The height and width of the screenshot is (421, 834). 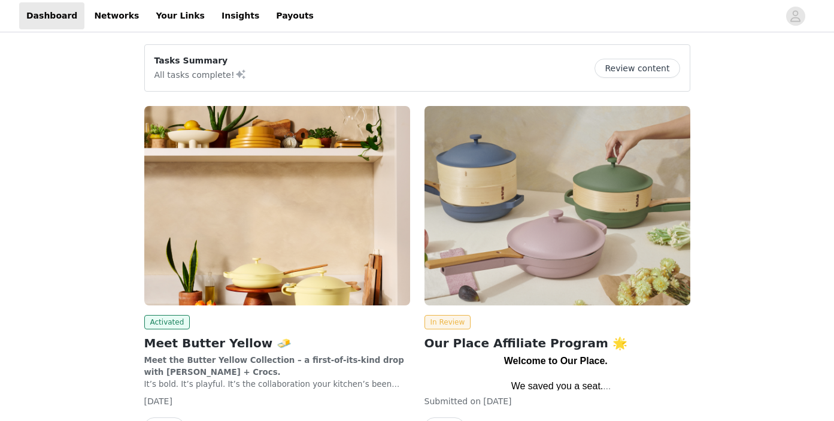 I want to click on span: Activated, so click(x=167, y=322).